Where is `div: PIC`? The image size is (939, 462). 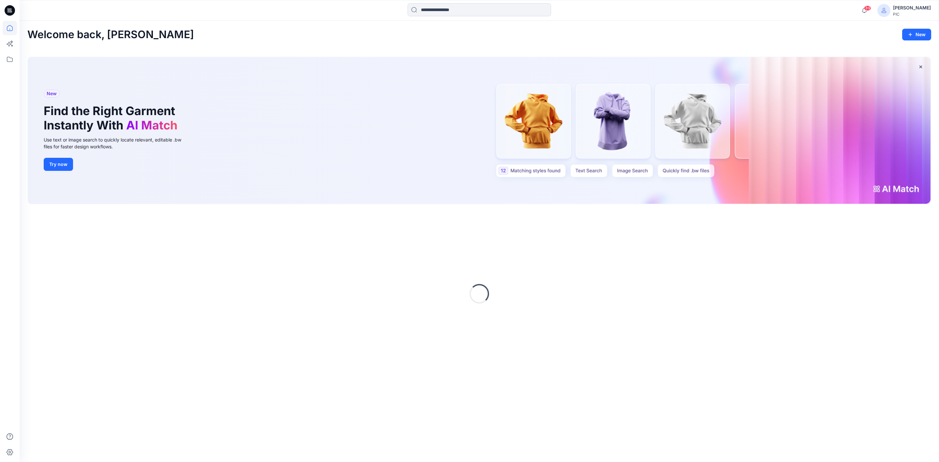
div: PIC is located at coordinates (912, 14).